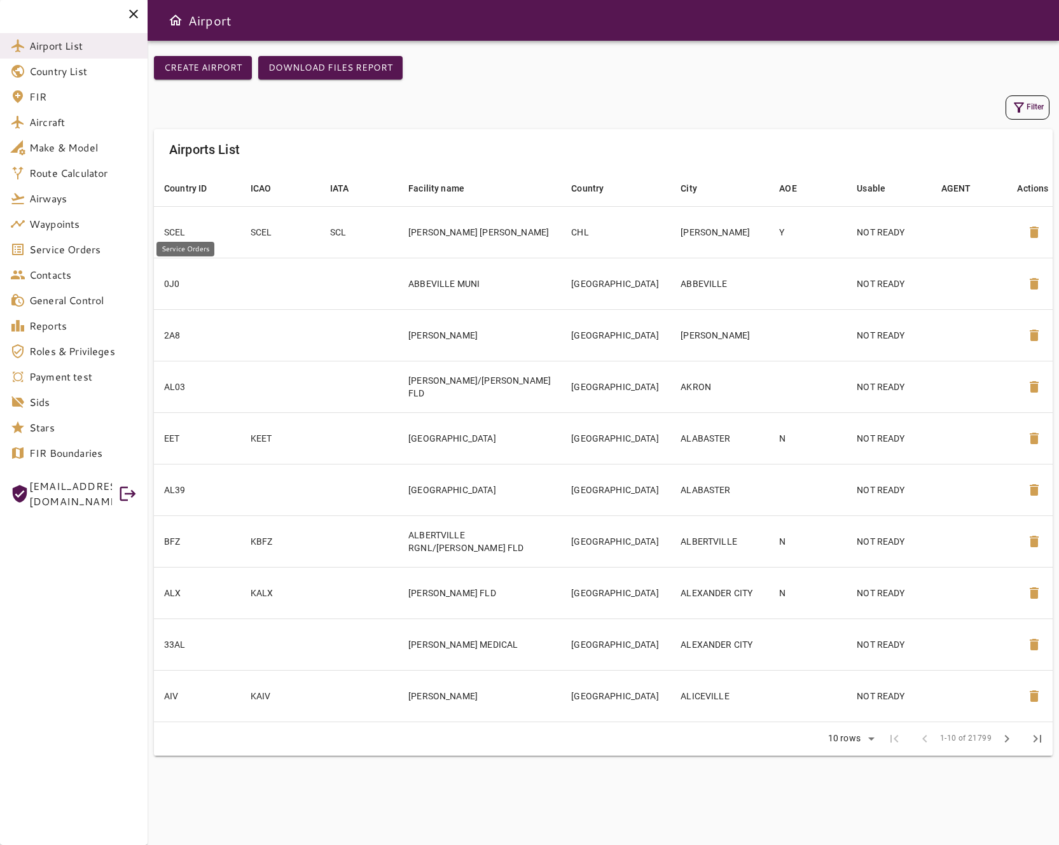 The image size is (1059, 845). Describe the element at coordinates (83, 326) in the screenshot. I see `span: Reports` at that location.